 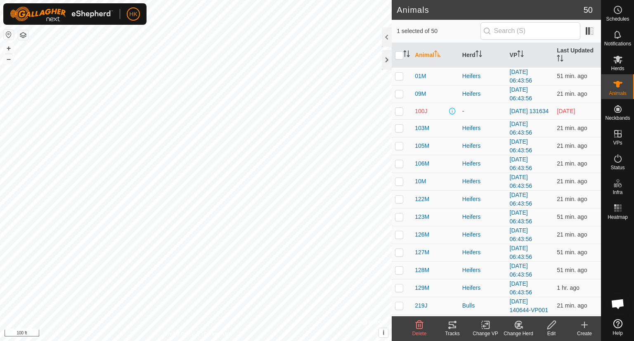 I want to click on span: Heatmap, so click(x=618, y=217).